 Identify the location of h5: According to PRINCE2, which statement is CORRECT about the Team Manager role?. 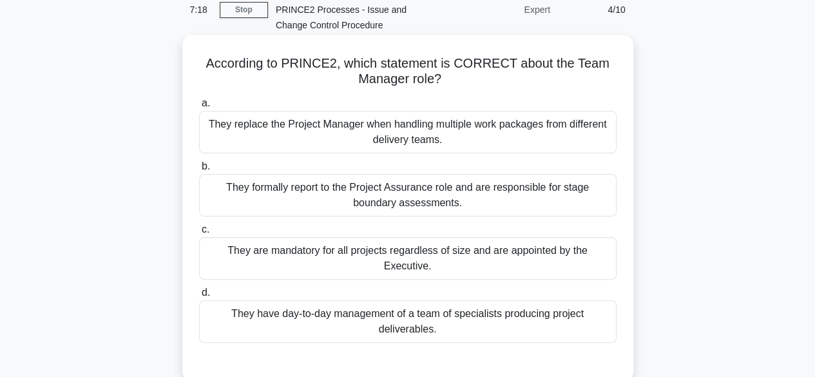
(408, 71).